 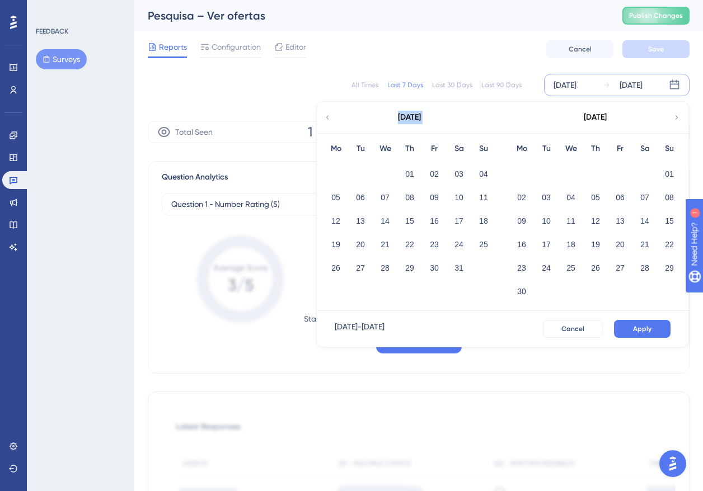 What do you see at coordinates (195, 177) in the screenshot?
I see `span: Question Analytics` at bounding box center [195, 177].